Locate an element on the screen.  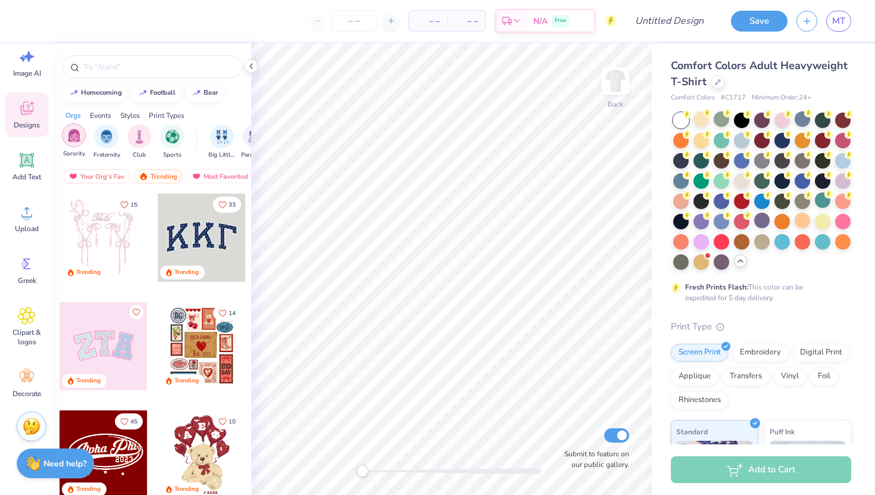
span: N/A is located at coordinates (541, 21).